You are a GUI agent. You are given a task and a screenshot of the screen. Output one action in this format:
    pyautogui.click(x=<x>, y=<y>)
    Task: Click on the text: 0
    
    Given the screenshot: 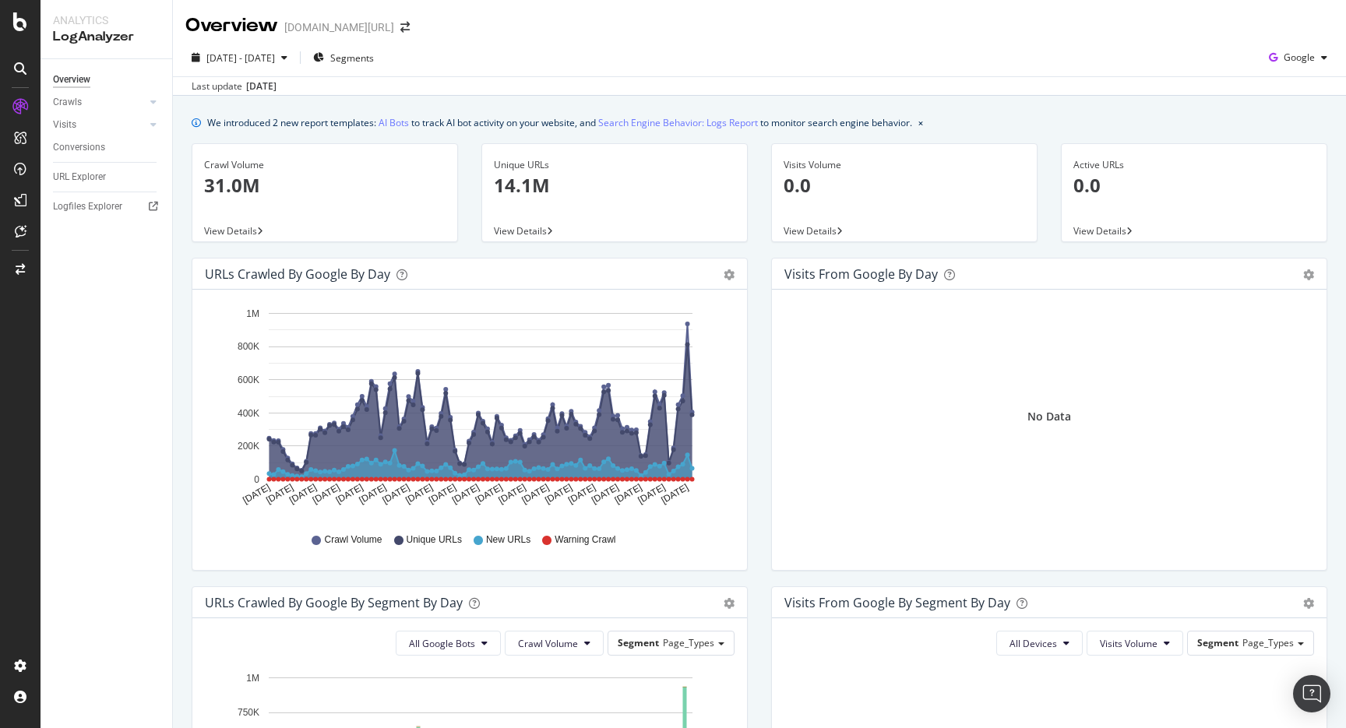 What is the action you would take?
    pyautogui.click(x=256, y=480)
    